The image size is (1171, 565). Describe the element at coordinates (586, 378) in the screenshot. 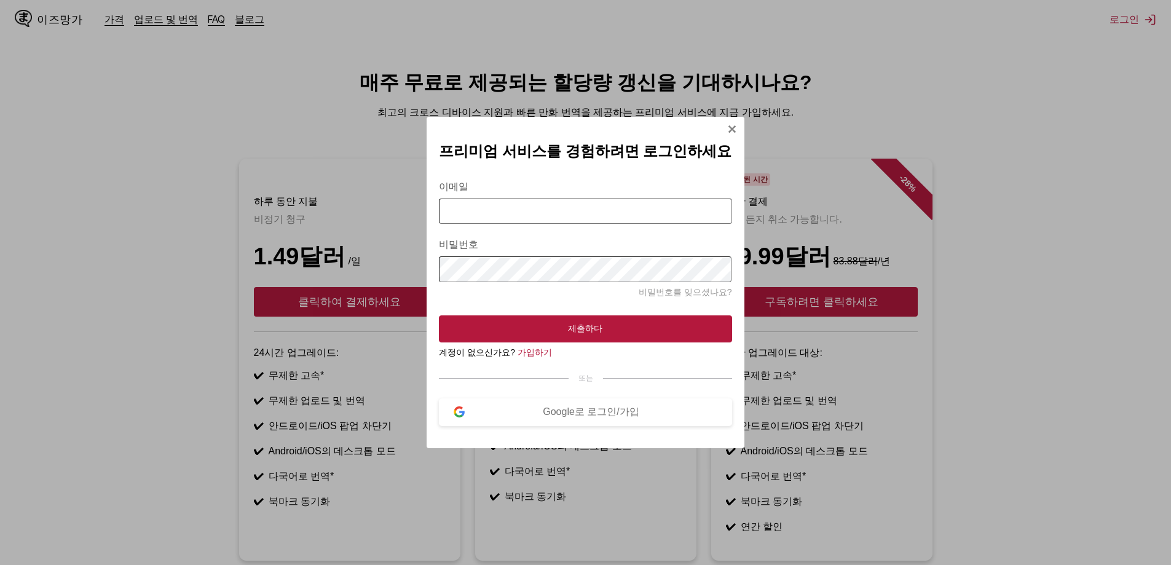

I see `font: 또는` at that location.